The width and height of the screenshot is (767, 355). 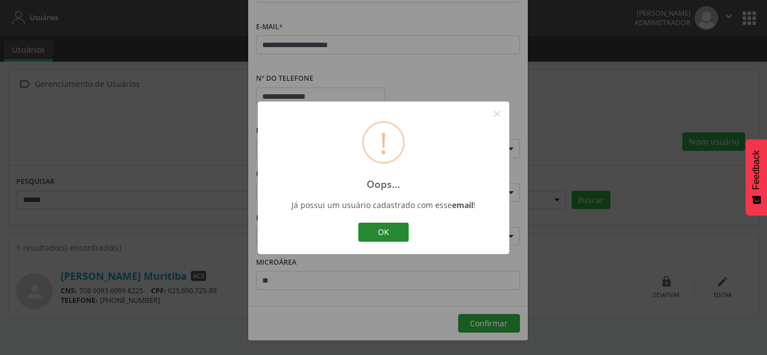 What do you see at coordinates (497, 114) in the screenshot?
I see `button: Close this dialog` at bounding box center [497, 114].